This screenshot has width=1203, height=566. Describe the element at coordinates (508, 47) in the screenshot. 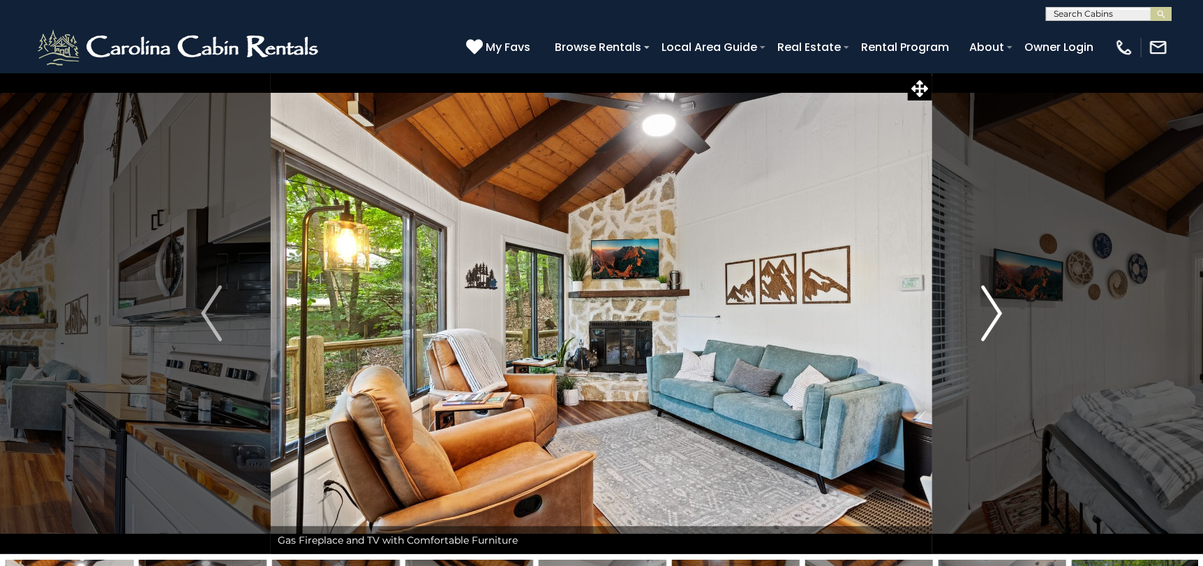

I see `span: My Favs` at that location.